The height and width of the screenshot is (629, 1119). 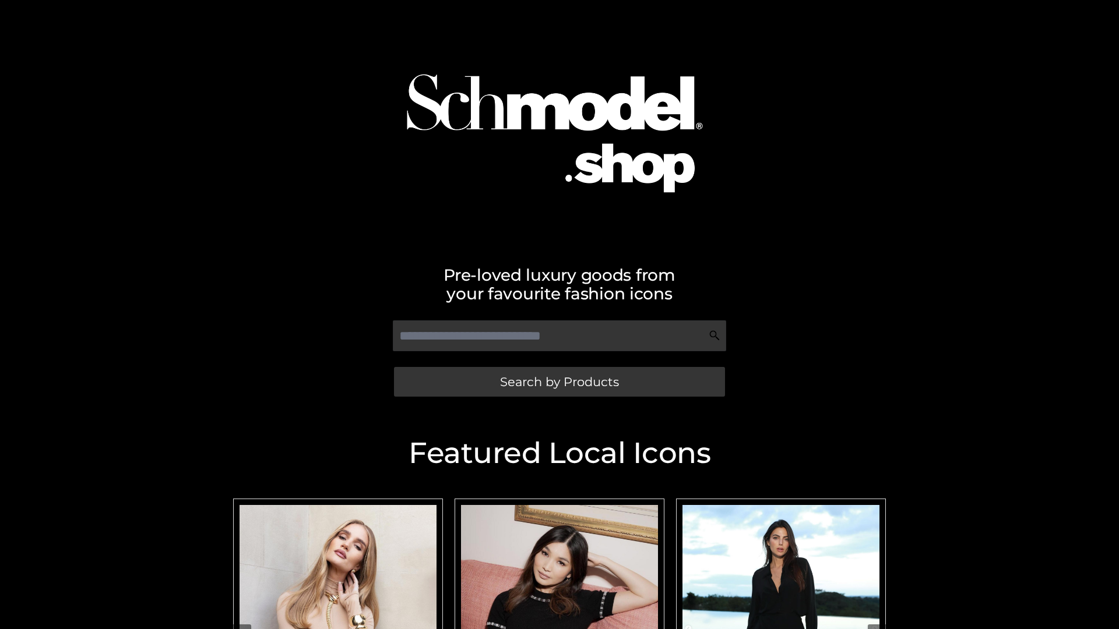 I want to click on h2: Featured Local Icons​, so click(x=559, y=453).